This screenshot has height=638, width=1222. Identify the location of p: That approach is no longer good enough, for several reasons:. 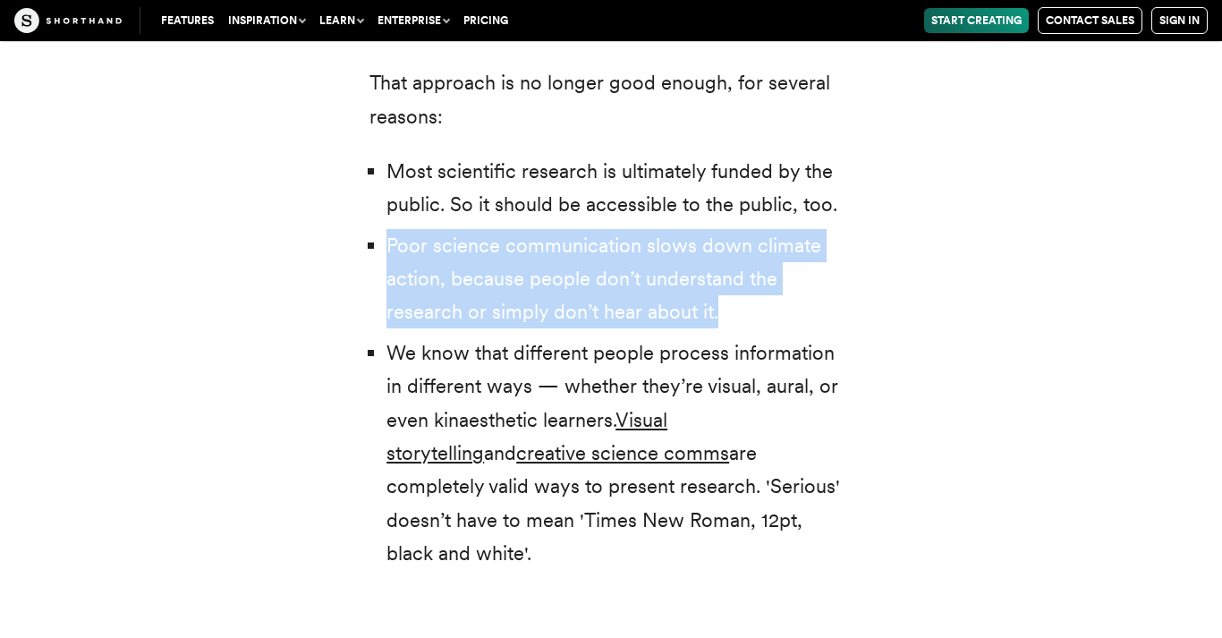
(611, 99).